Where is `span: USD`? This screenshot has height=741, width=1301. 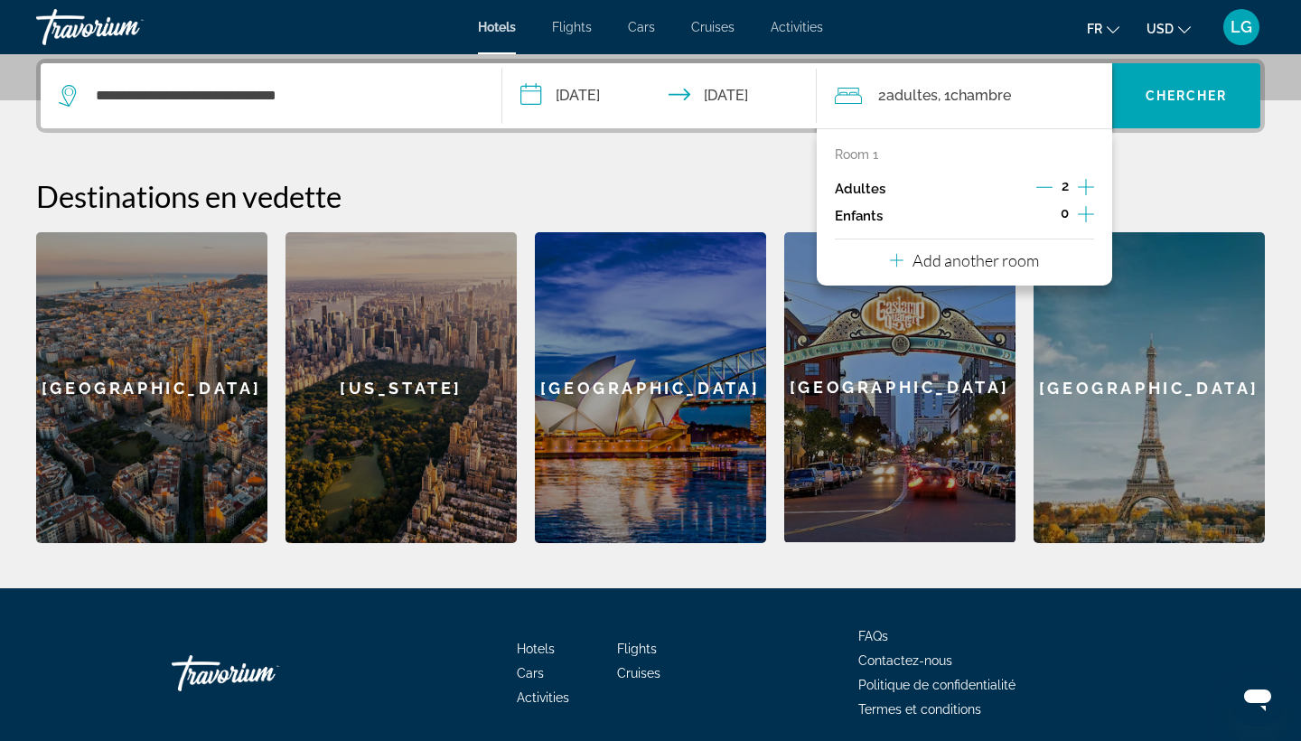 span: USD is located at coordinates (1160, 29).